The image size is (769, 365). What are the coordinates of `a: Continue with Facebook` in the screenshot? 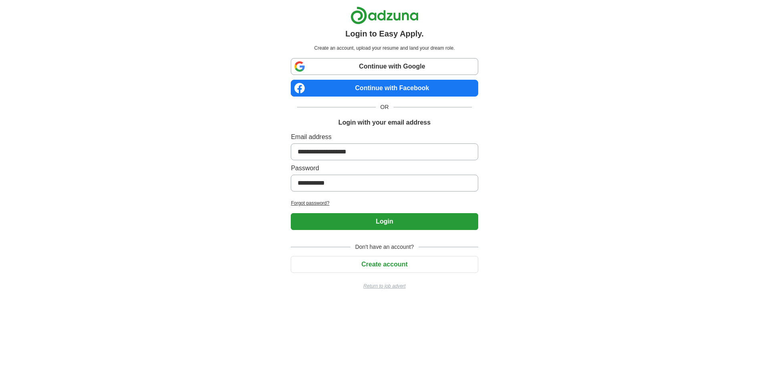 It's located at (384, 88).